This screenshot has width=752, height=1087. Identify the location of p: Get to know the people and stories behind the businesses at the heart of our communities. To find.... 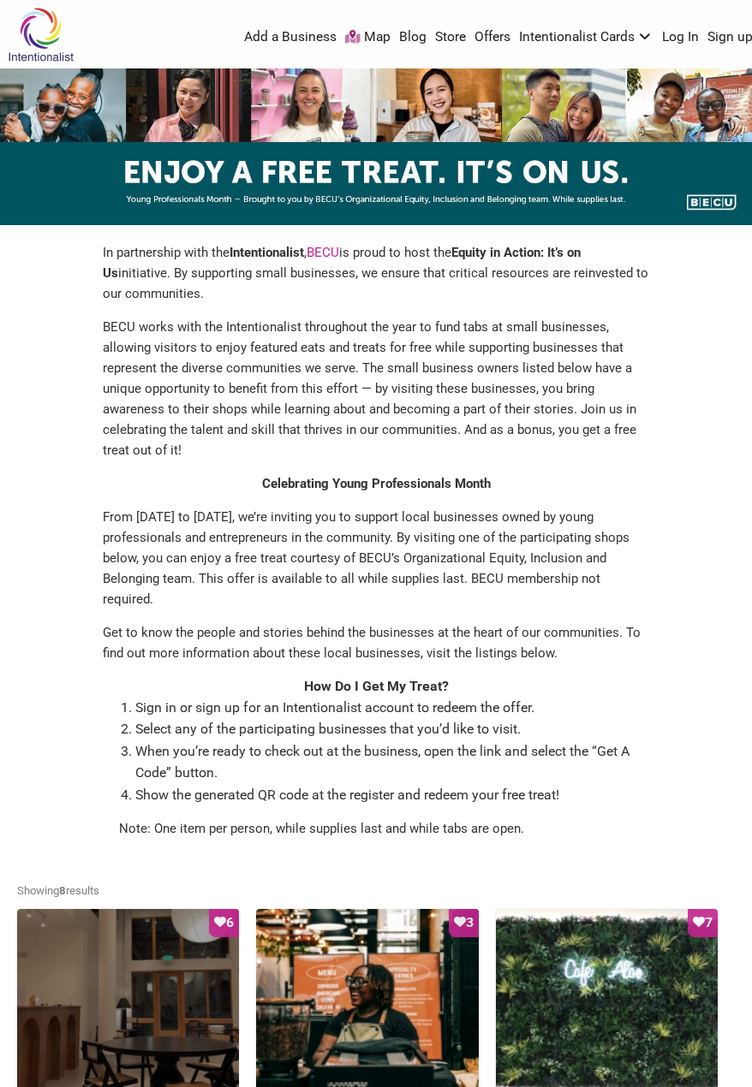
(376, 643).